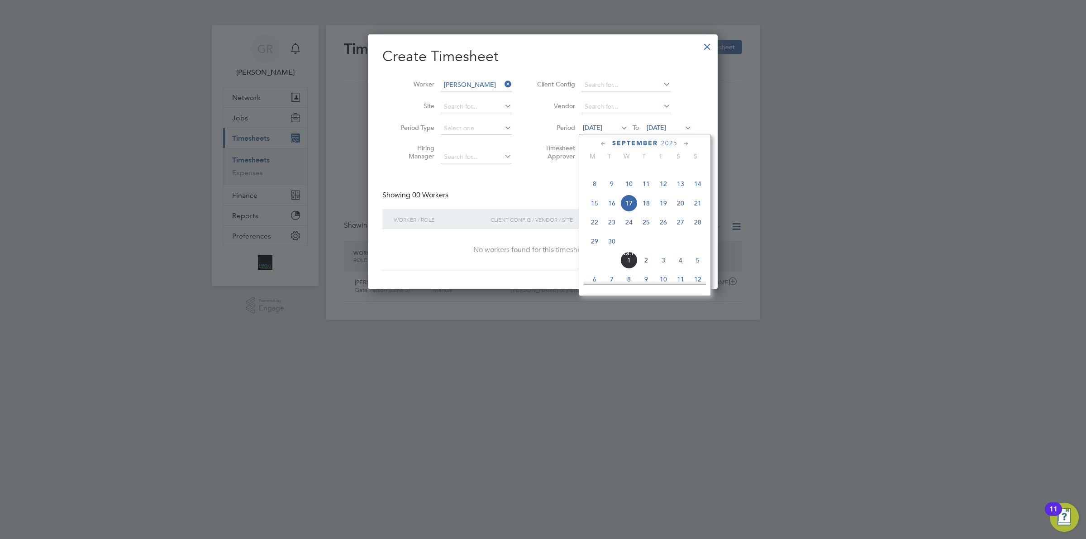  What do you see at coordinates (543, 57) in the screenshot?
I see `h2: Create Timesheet` at bounding box center [543, 57].